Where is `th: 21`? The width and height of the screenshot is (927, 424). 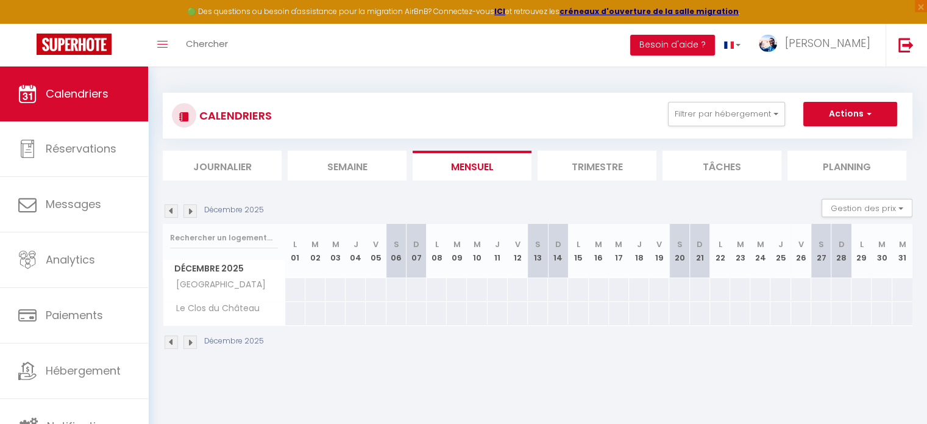 th: 21 is located at coordinates (700, 251).